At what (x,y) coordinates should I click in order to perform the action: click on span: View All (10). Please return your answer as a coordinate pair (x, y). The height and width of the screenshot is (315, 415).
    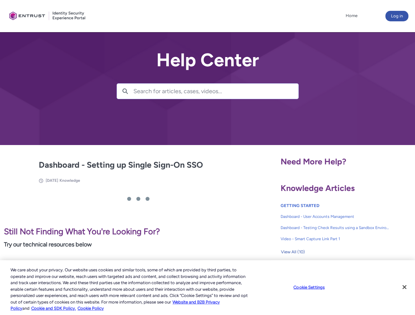
    Looking at the image, I should click on (293, 252).